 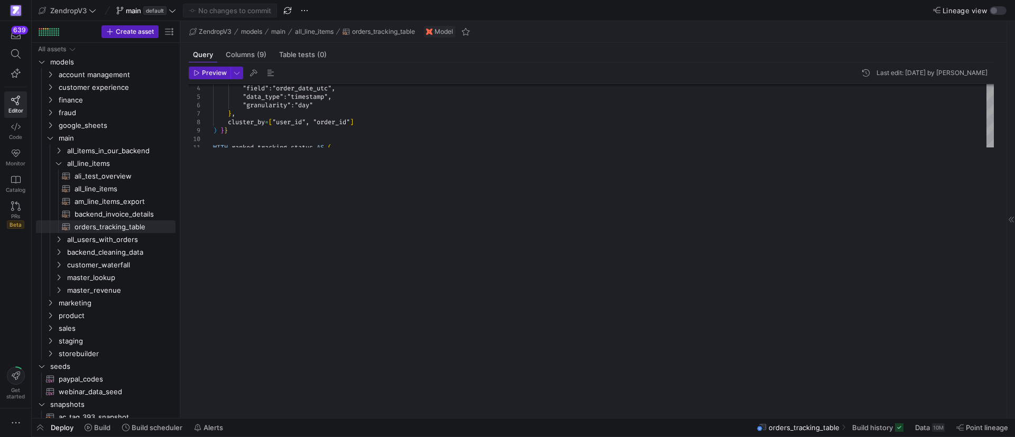 What do you see at coordinates (195, 88) in the screenshot?
I see `div: 4` at bounding box center [195, 88].